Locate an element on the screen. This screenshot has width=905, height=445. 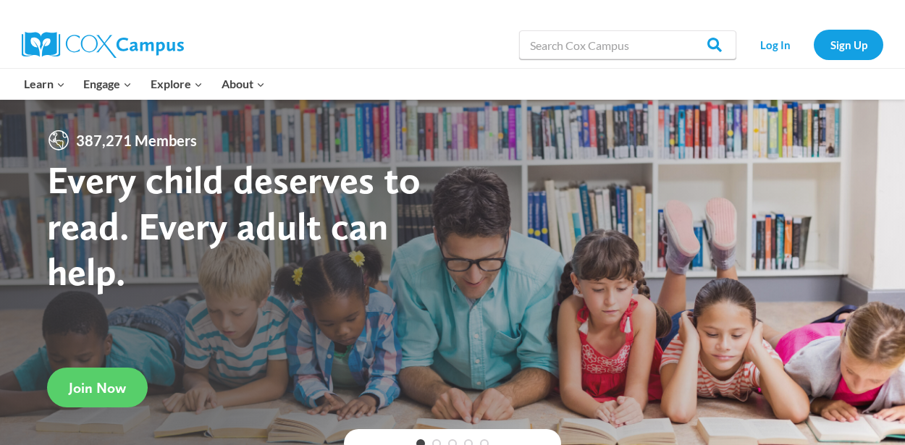
a: Sign Up is located at coordinates (849, 44).